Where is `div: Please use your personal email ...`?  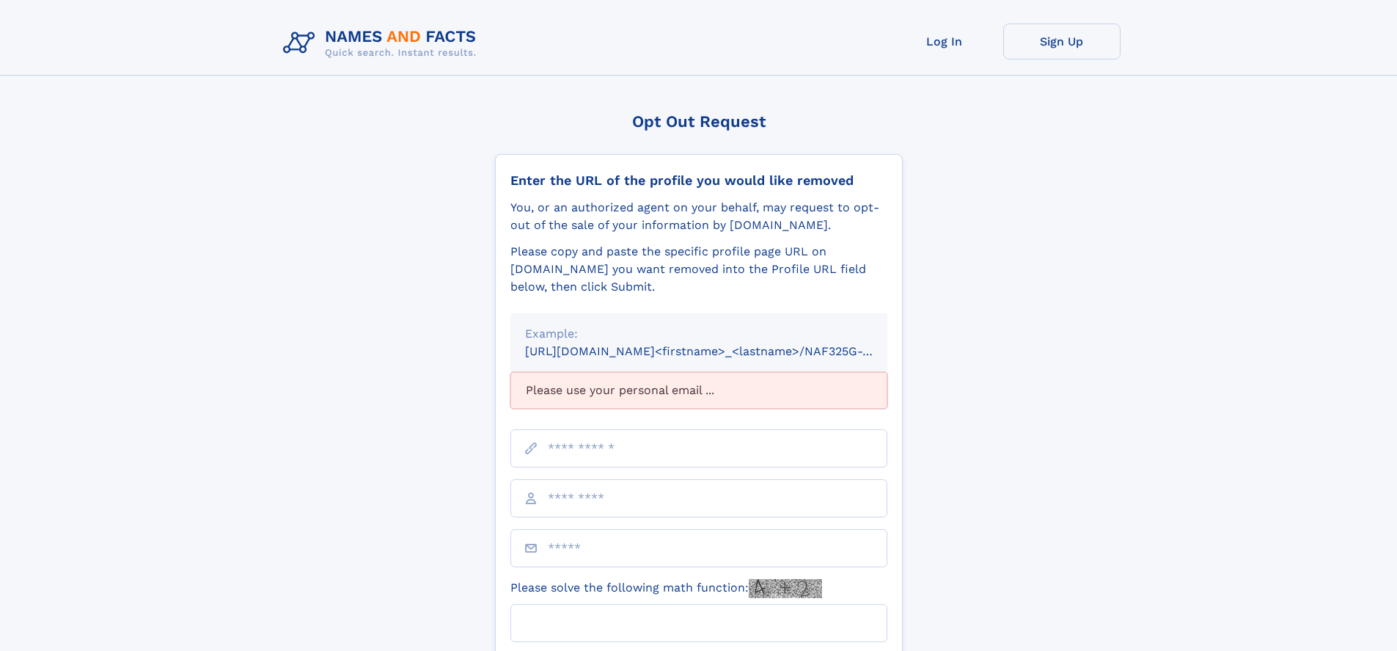
div: Please use your personal email ... is located at coordinates (699, 390).